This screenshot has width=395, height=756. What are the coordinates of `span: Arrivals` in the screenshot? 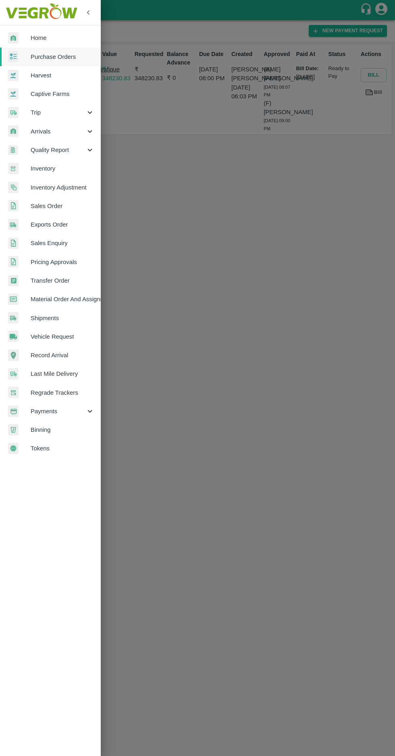 It's located at (58, 132).